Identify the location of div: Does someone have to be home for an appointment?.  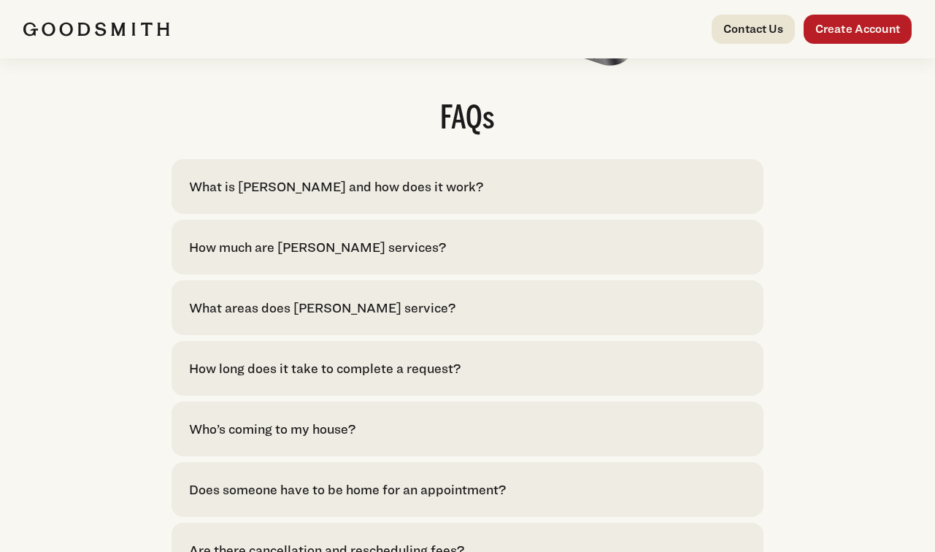
(348, 489).